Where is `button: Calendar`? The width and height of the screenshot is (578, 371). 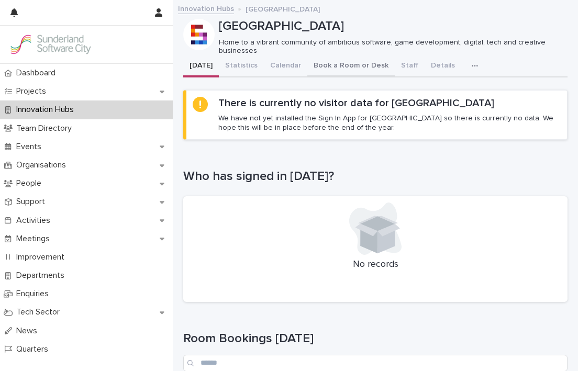 button: Calendar is located at coordinates (285, 66).